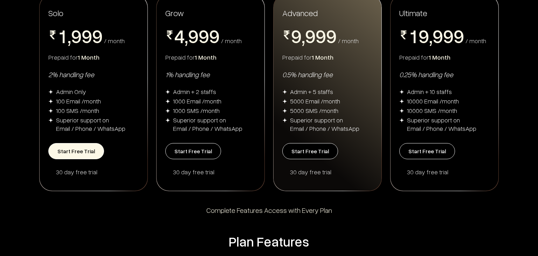  What do you see at coordinates (444, 74) in the screenshot?
I see `div: 0.25% handling fee` at bounding box center [444, 74].